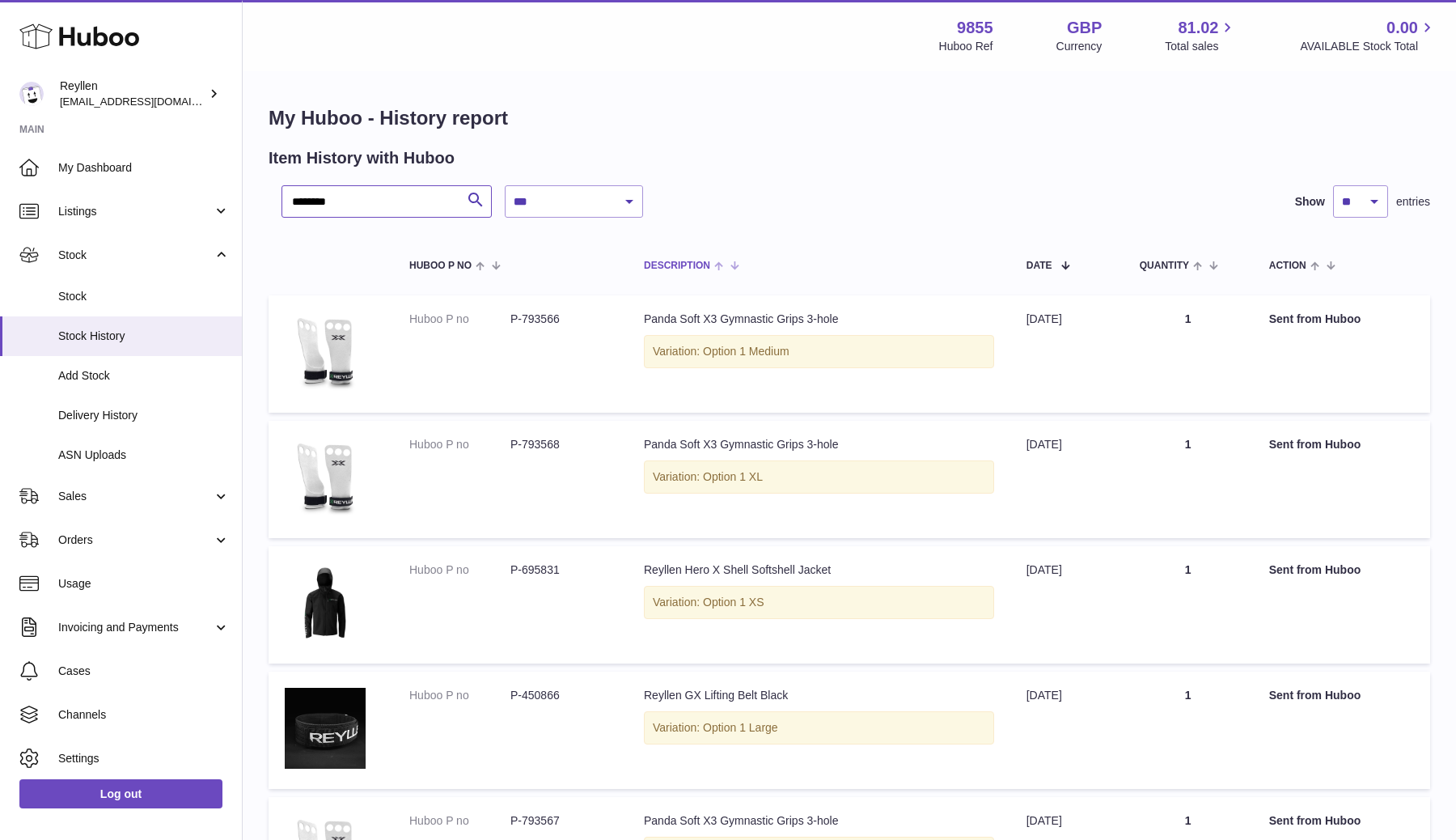 Image resolution: width=1456 pixels, height=840 pixels. What do you see at coordinates (121, 794) in the screenshot?
I see `a: Log out` at bounding box center [121, 794].